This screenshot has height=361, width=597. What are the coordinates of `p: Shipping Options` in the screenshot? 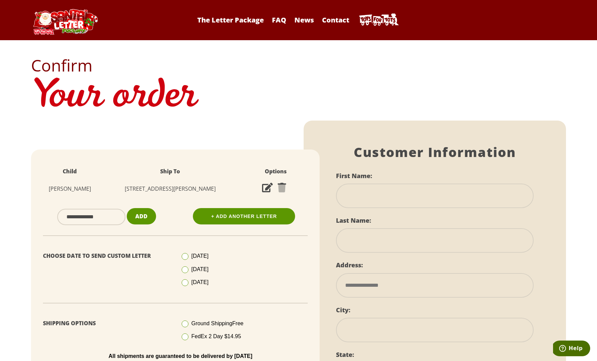 It's located at (107, 323).